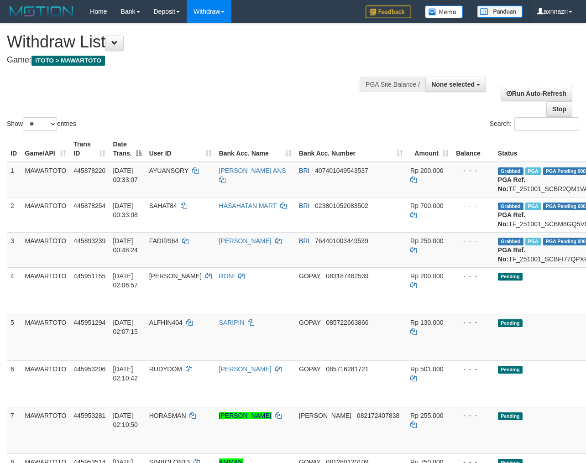 The image size is (586, 463). I want to click on h4: Game:, so click(194, 60).